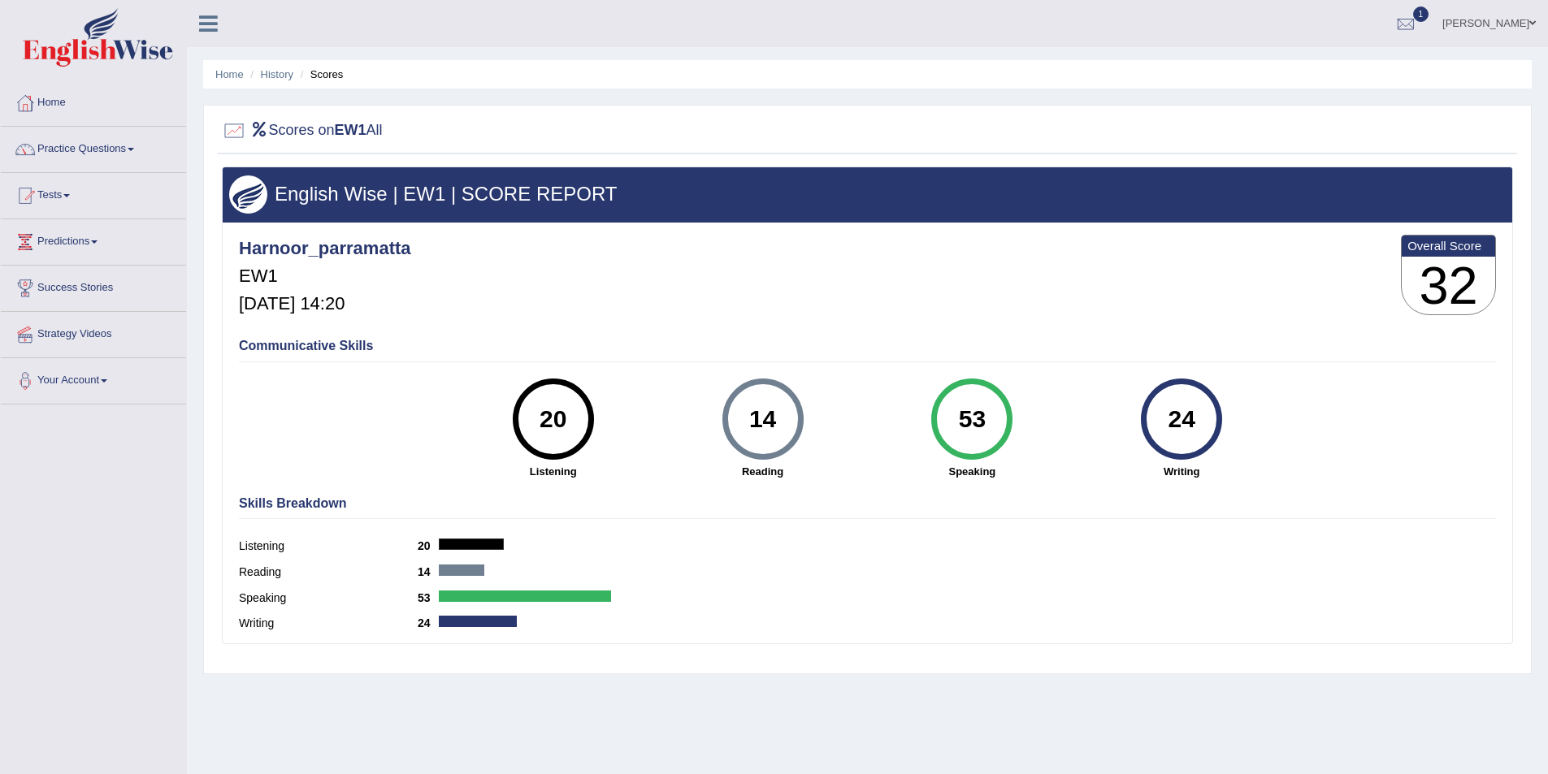 The image size is (1548, 774). Describe the element at coordinates (328, 598) in the screenshot. I see `label: Speaking` at that location.